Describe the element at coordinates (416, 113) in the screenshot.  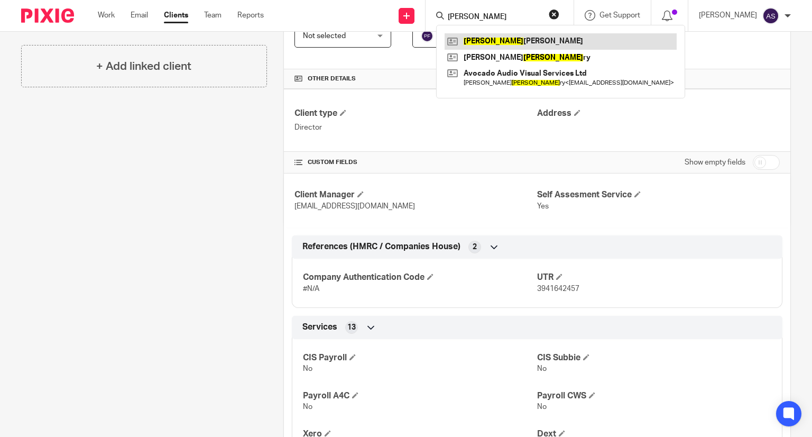
I see `h4: Client type` at that location.